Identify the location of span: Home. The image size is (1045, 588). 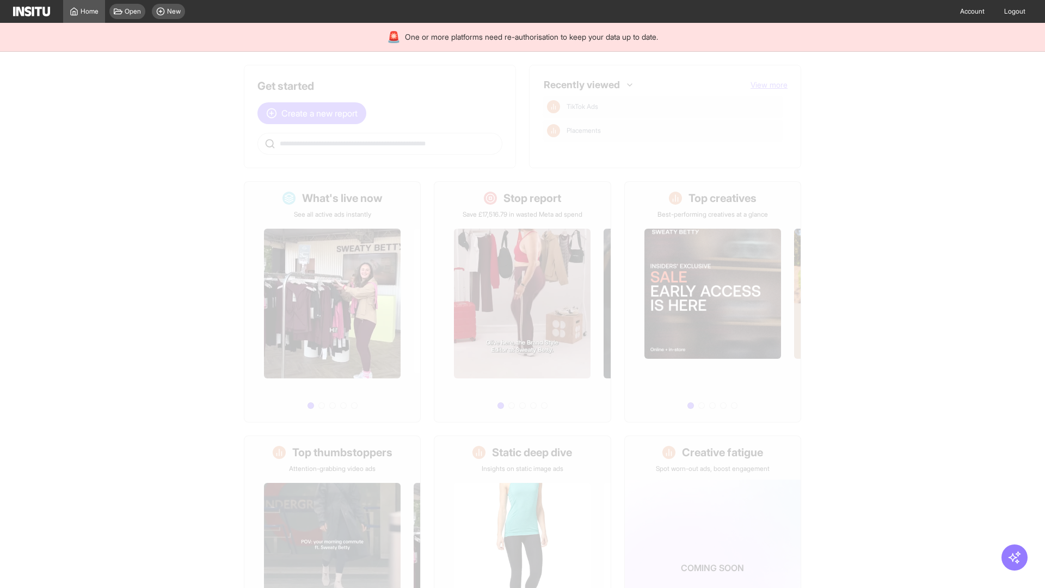
(89, 11).